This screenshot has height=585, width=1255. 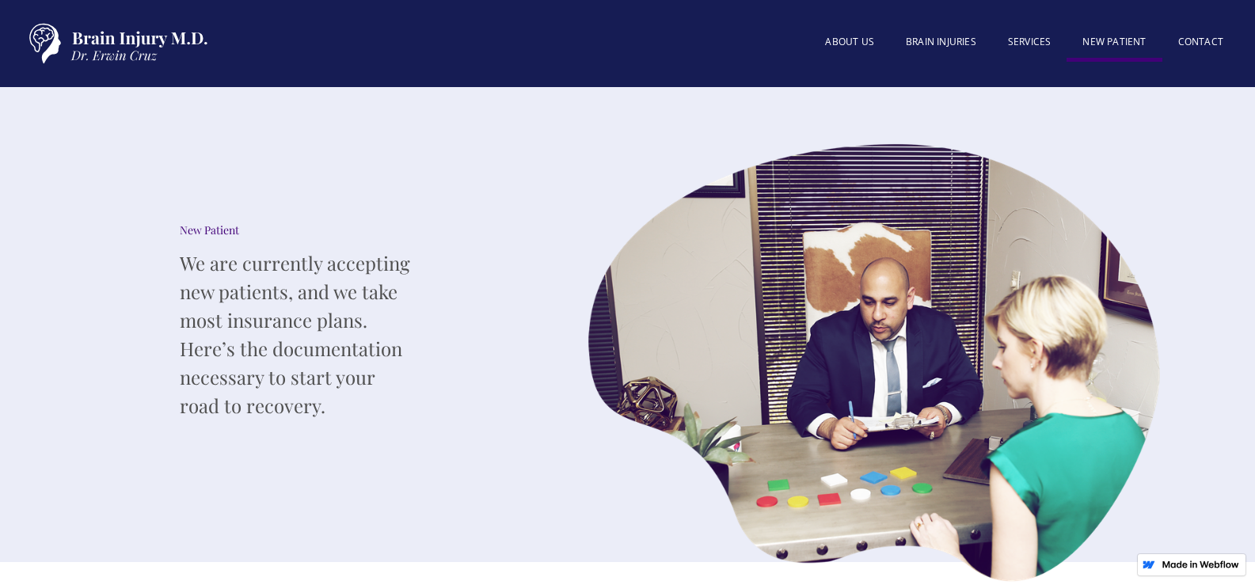 What do you see at coordinates (298, 230) in the screenshot?
I see `div: New Patient` at bounding box center [298, 230].